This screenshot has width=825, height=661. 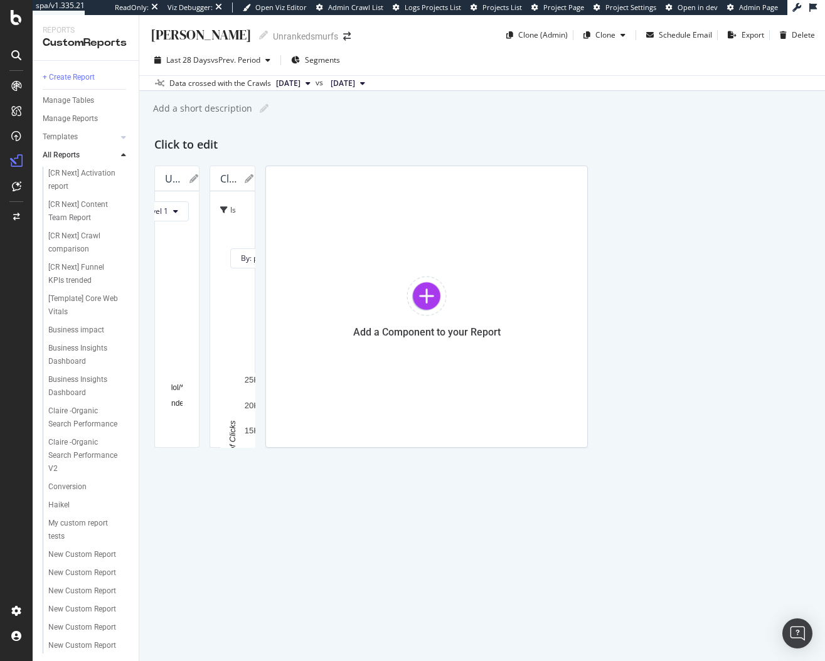 What do you see at coordinates (83, 530) in the screenshot?
I see `div: My custom report tests` at bounding box center [83, 530].